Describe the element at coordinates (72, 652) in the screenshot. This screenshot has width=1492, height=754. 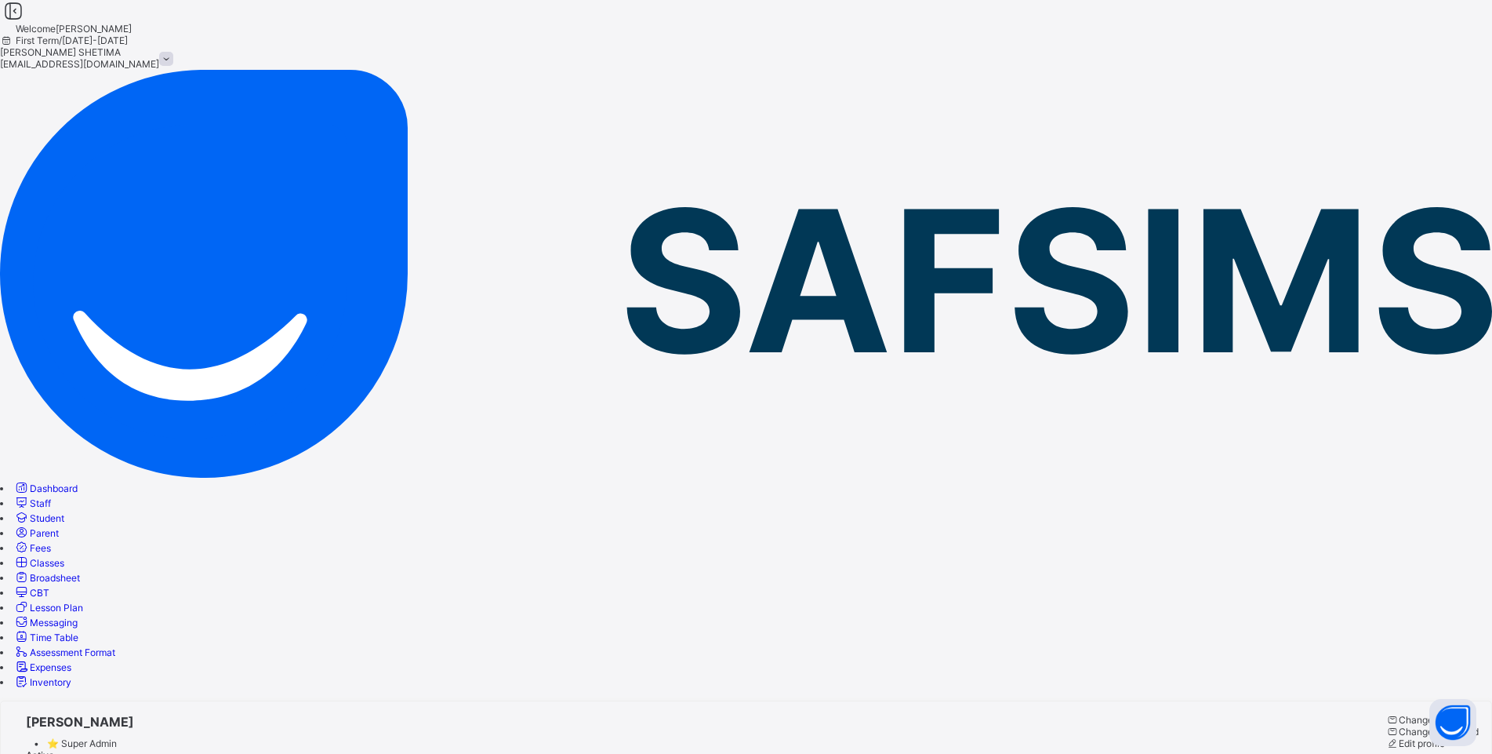
I see `span: Assessment Format` at that location.